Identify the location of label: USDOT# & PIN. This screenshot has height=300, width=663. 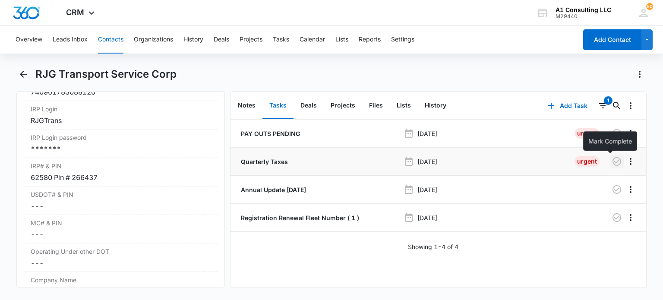
(120, 194).